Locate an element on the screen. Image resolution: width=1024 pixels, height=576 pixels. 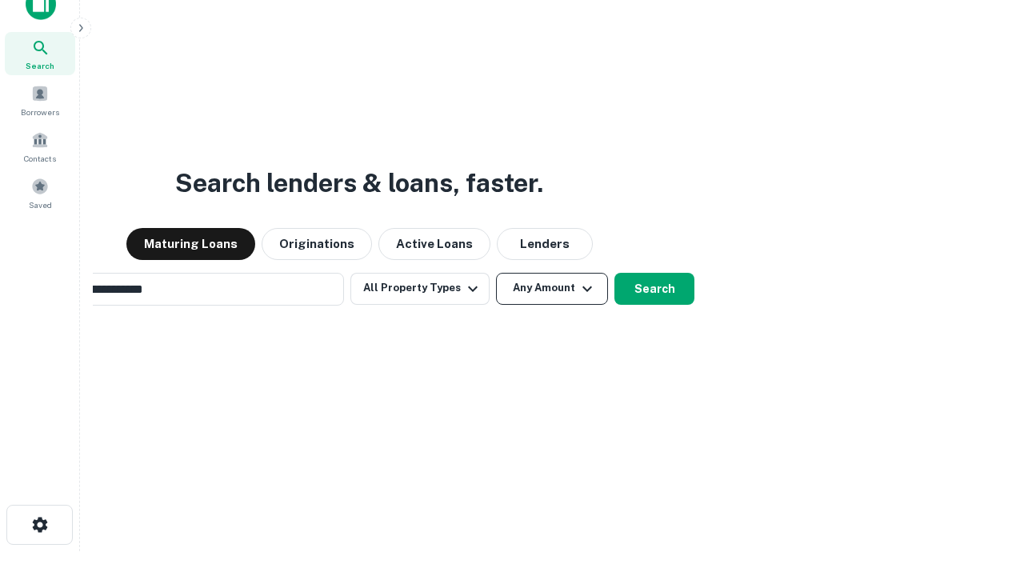
span: Search is located at coordinates (40, 66).